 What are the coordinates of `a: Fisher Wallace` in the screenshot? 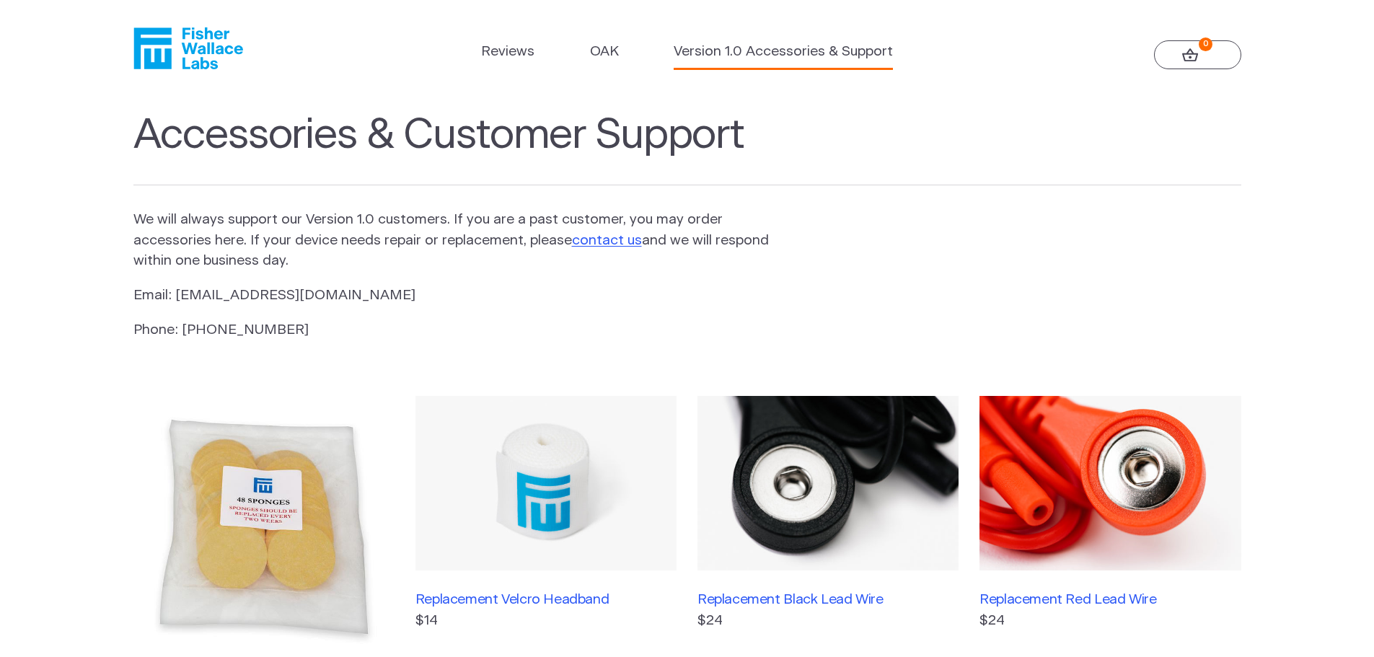 It's located at (188, 48).